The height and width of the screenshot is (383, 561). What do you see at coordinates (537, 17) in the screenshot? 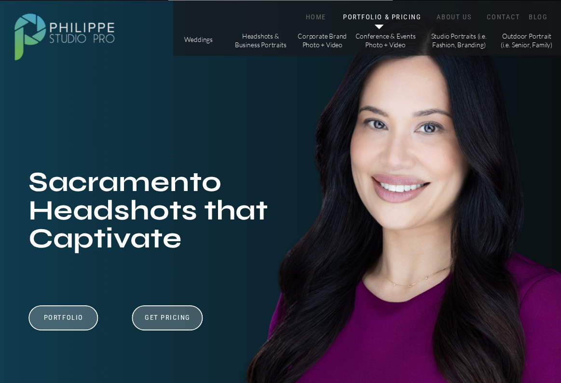
I see `a: BLOG` at bounding box center [537, 17].